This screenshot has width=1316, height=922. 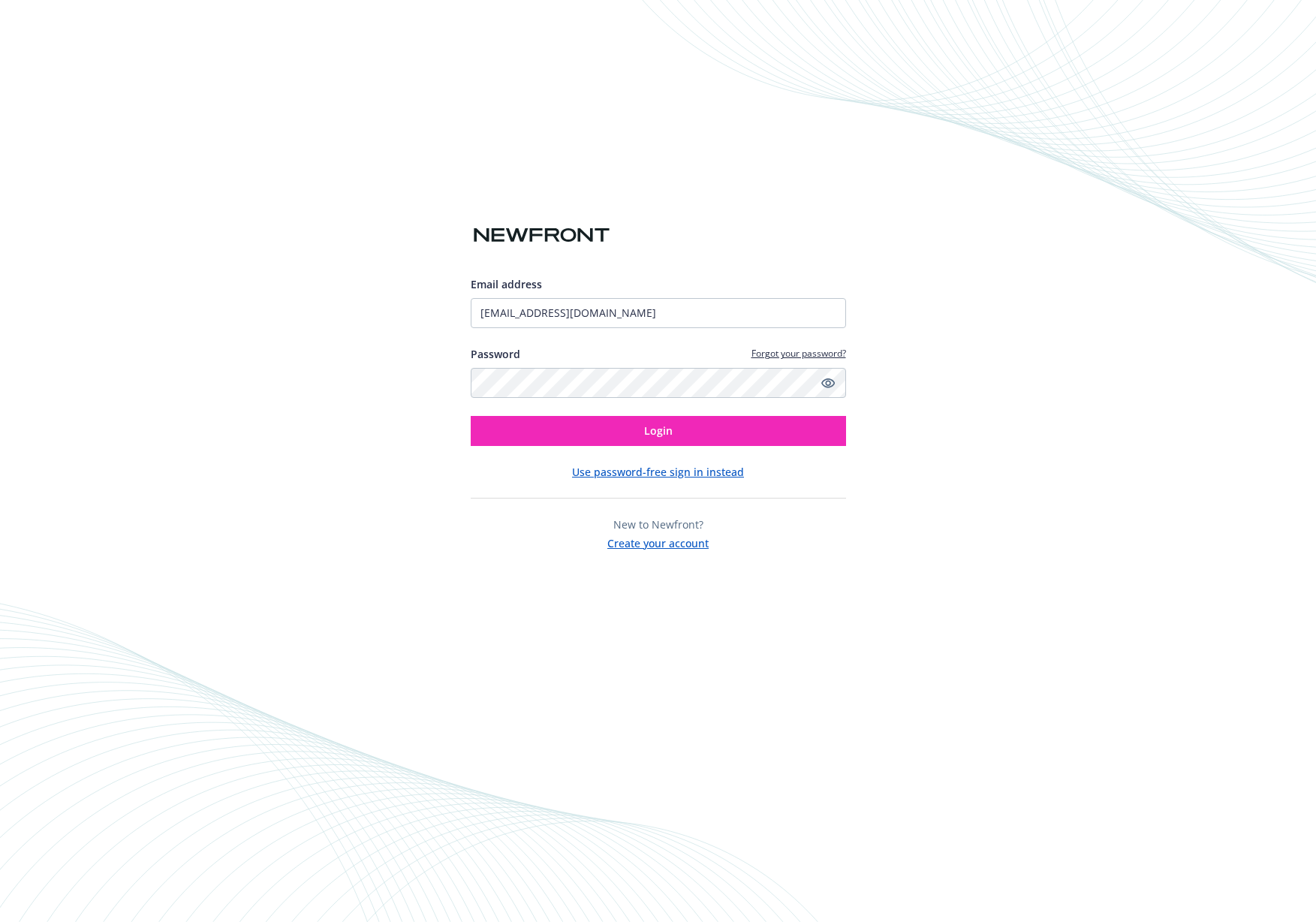 What do you see at coordinates (506, 284) in the screenshot?
I see `span: Email address` at bounding box center [506, 284].